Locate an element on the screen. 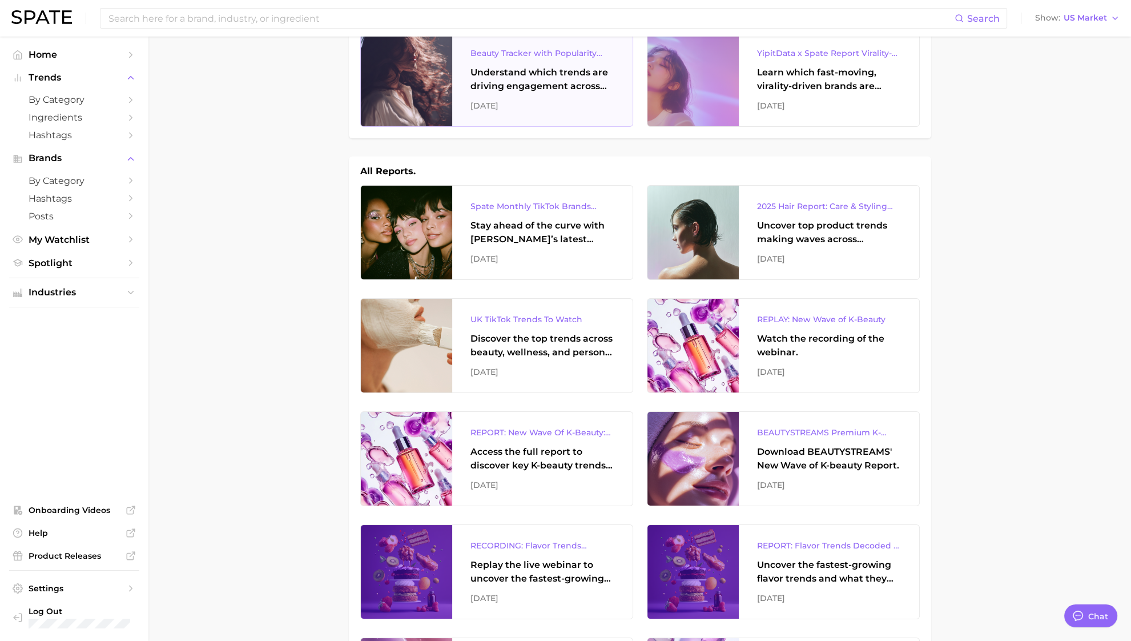  div: YipitData x Spate Report Virality-Driven Brands Are Taking a Slice of the Beauty Pie is located at coordinates (829, 53).